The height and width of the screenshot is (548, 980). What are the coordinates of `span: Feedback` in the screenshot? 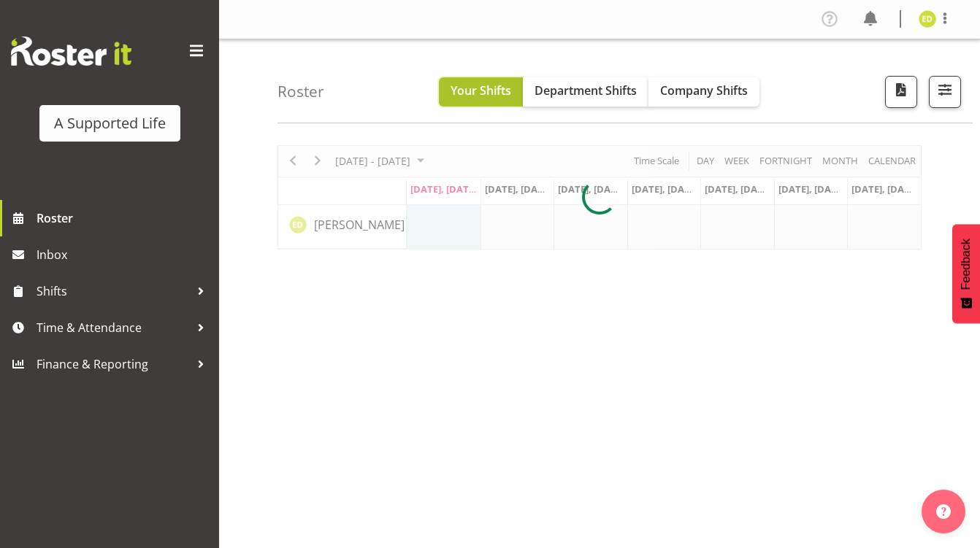 It's located at (966, 264).